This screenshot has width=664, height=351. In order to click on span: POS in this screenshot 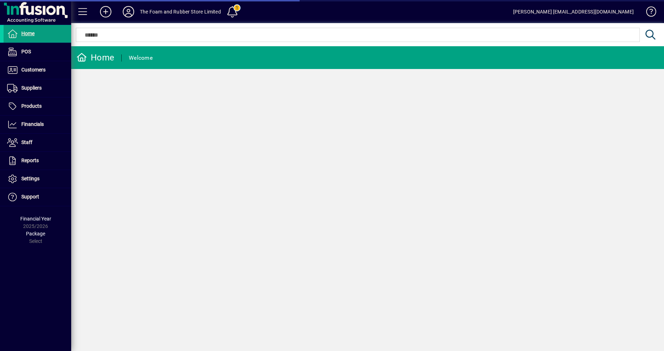, I will do `click(26, 52)`.